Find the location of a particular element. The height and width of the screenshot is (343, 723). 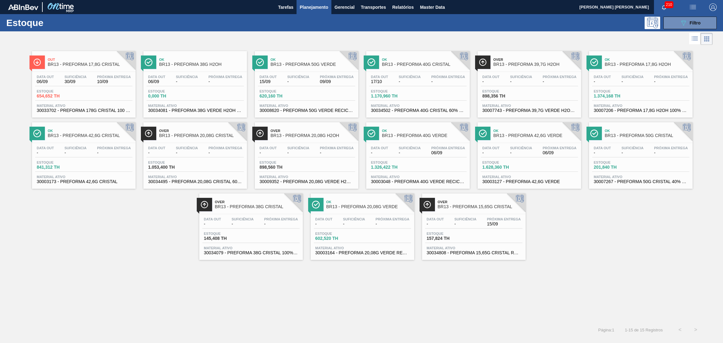

span: 30007267 - PREFORMA 50G CRISTAL 40% RECICLADA is located at coordinates (641, 182).